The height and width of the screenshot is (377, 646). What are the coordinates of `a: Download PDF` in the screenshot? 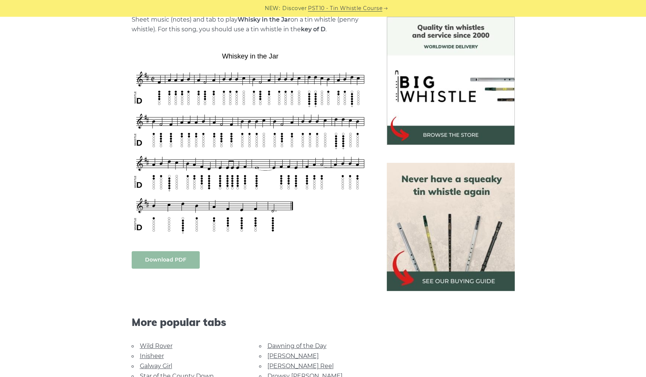 It's located at (166, 259).